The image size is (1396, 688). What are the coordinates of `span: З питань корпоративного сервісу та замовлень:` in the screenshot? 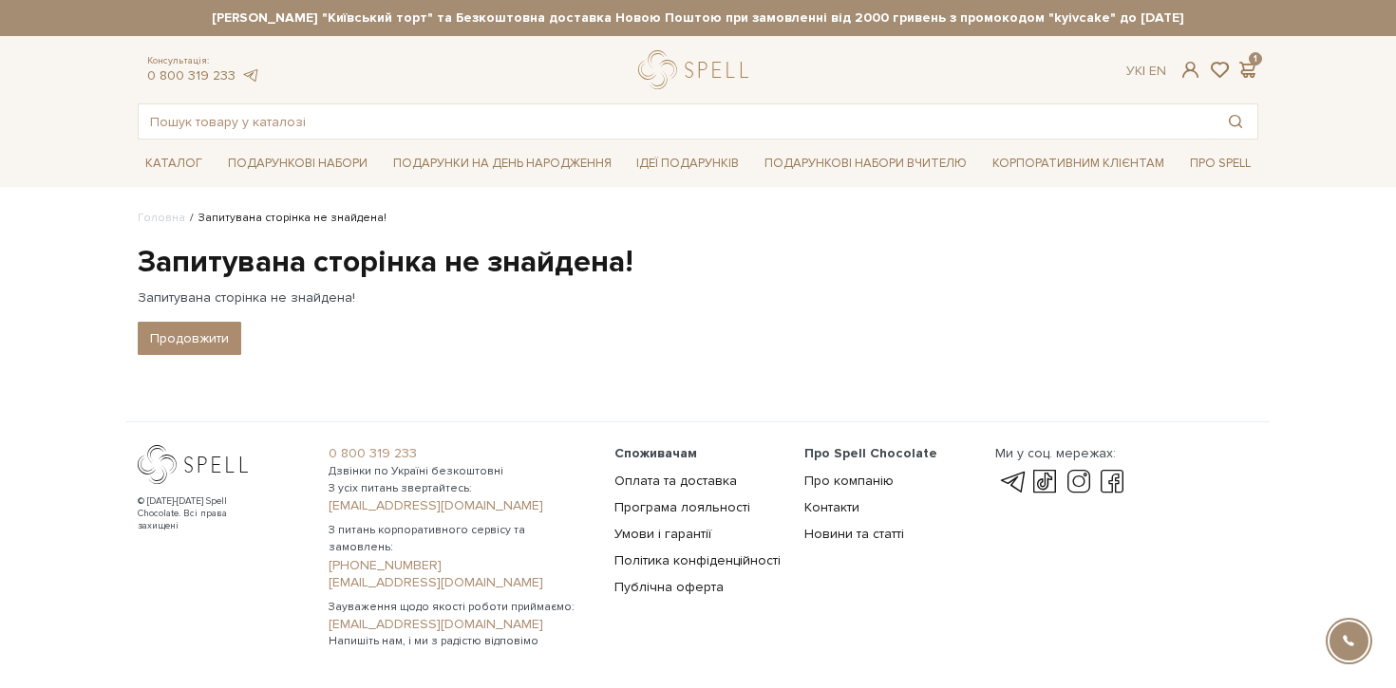 It's located at (459, 539).